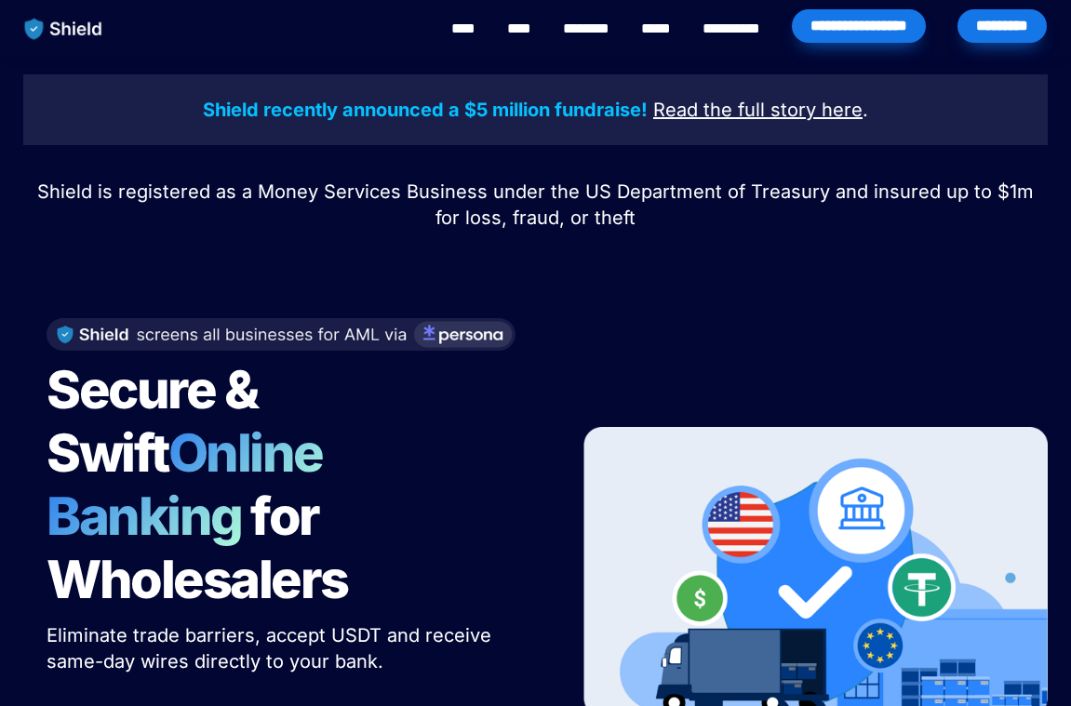  What do you see at coordinates (425, 110) in the screenshot?
I see `strong: Shield recently announced a $5 million fundraise!` at bounding box center [425, 110].